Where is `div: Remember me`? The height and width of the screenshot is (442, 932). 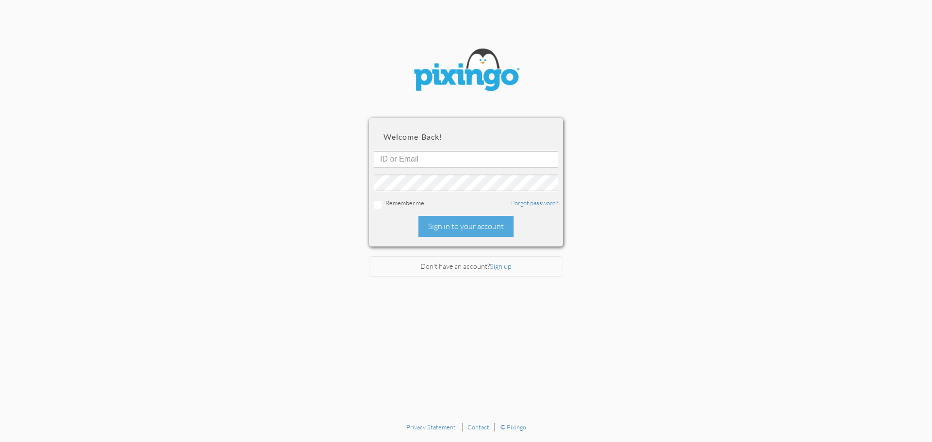 div: Remember me is located at coordinates (466, 203).